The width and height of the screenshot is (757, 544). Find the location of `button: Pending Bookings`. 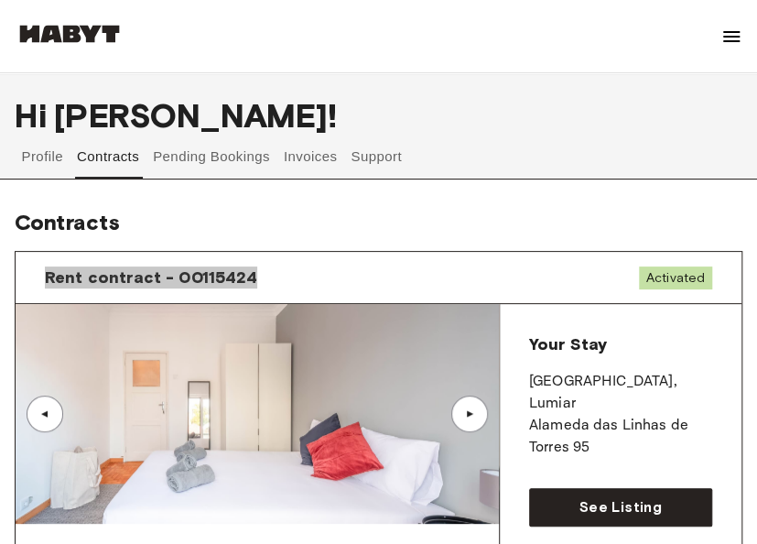

button: Pending Bookings is located at coordinates (211, 157).